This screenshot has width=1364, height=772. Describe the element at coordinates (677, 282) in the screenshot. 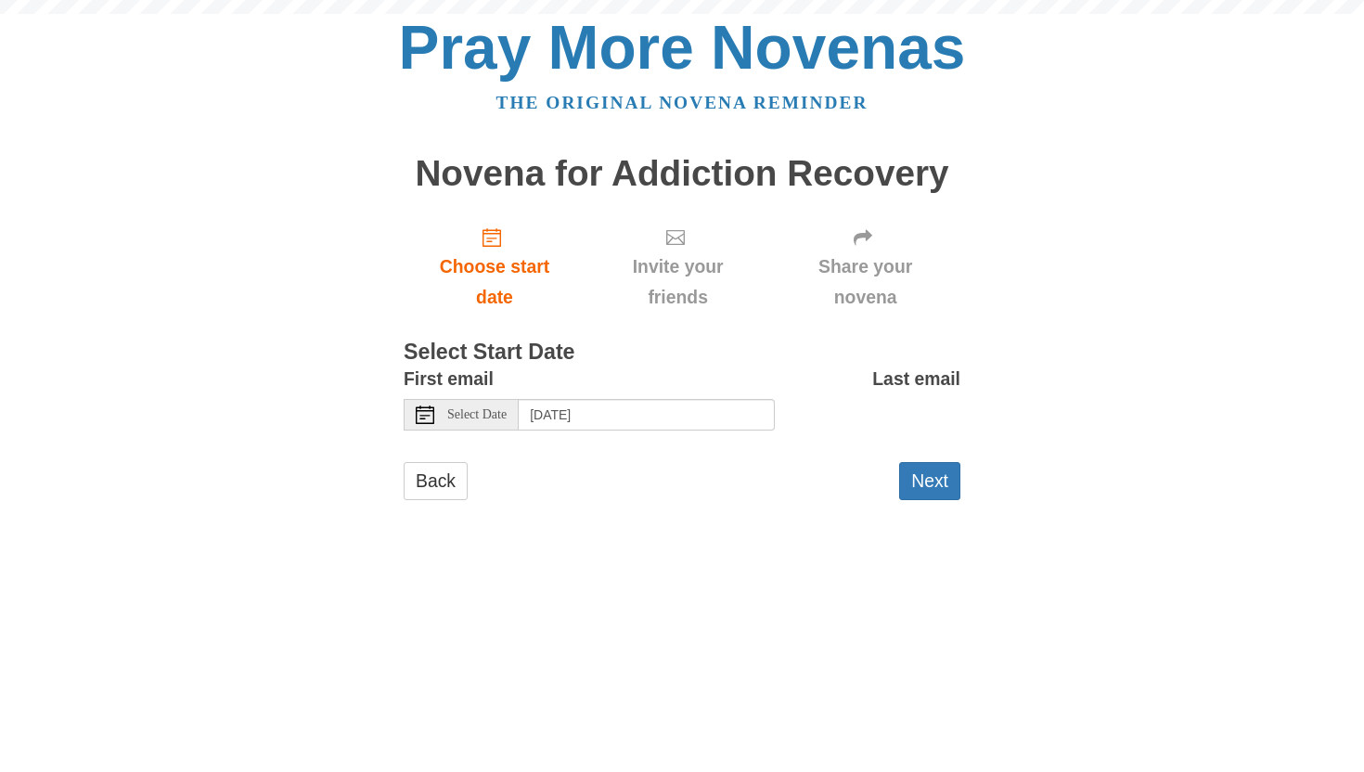

I see `span: Invite your friends` at that location.